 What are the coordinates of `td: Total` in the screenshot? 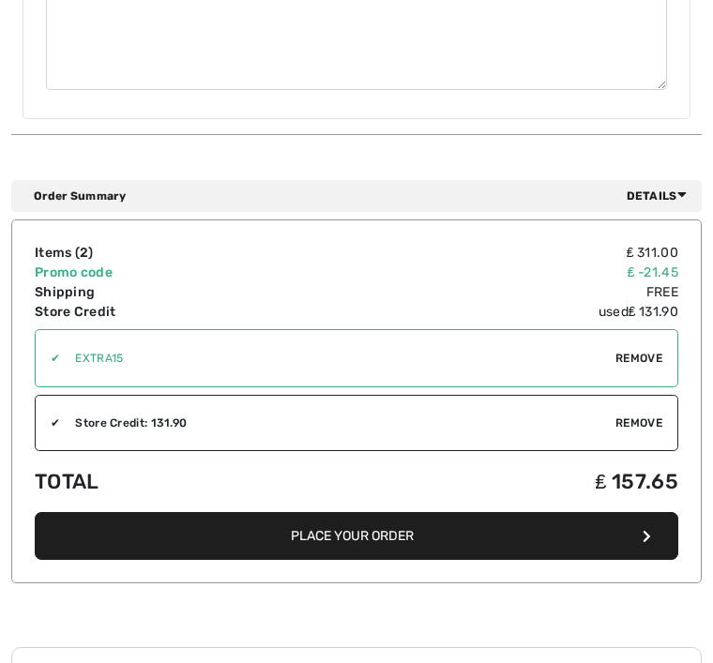 It's located at (193, 481).